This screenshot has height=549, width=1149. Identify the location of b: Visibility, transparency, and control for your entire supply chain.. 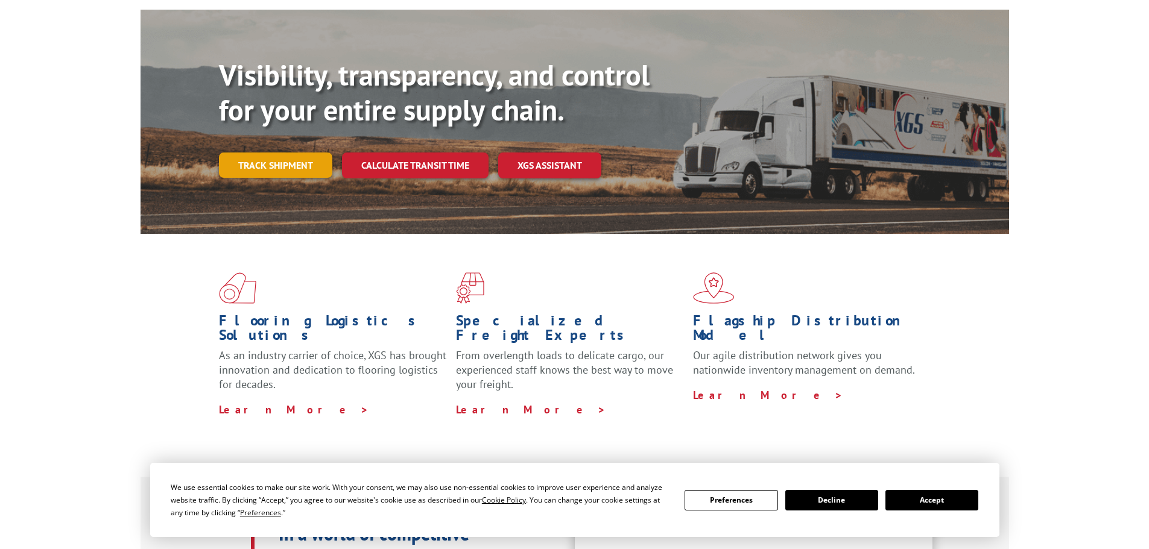
(434, 92).